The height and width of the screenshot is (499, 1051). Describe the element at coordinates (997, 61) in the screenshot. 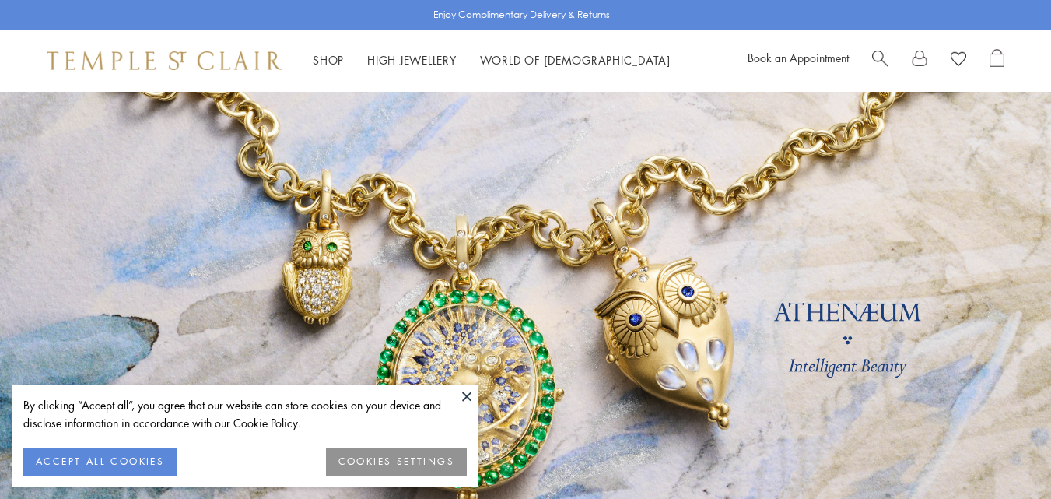

I see `a: Open Shopping Bag` at that location.